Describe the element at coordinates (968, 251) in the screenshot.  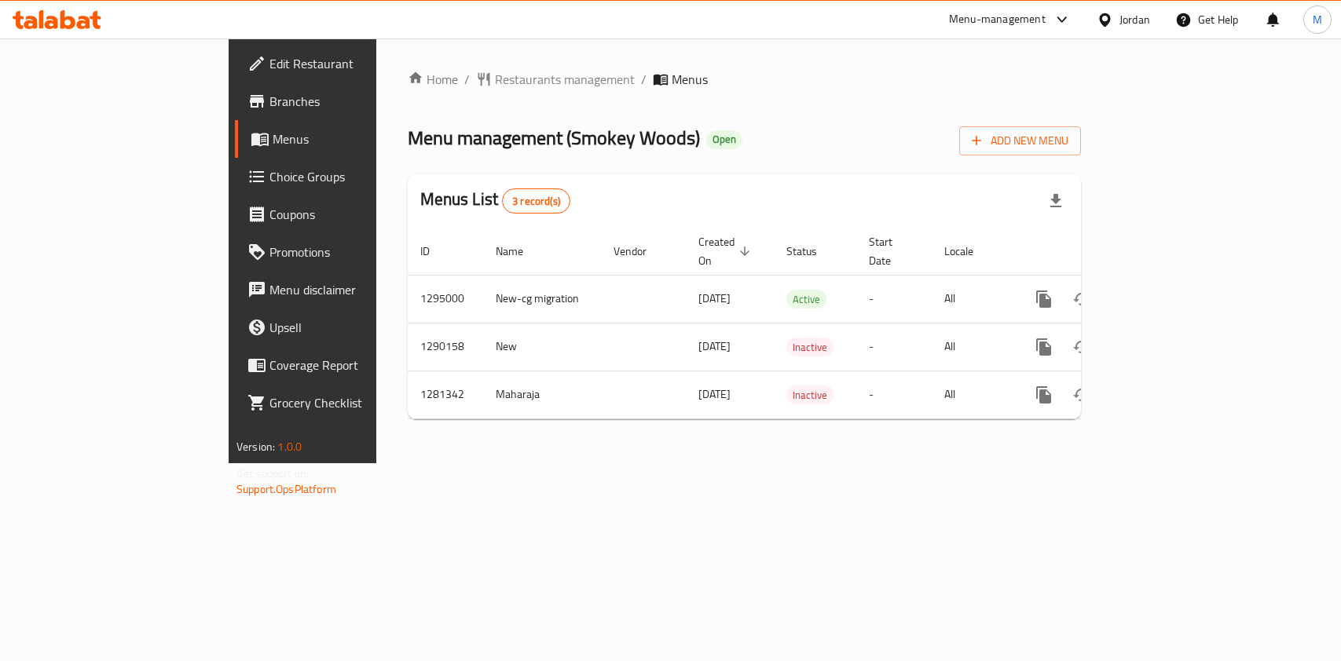
I see `span: Locale` at that location.